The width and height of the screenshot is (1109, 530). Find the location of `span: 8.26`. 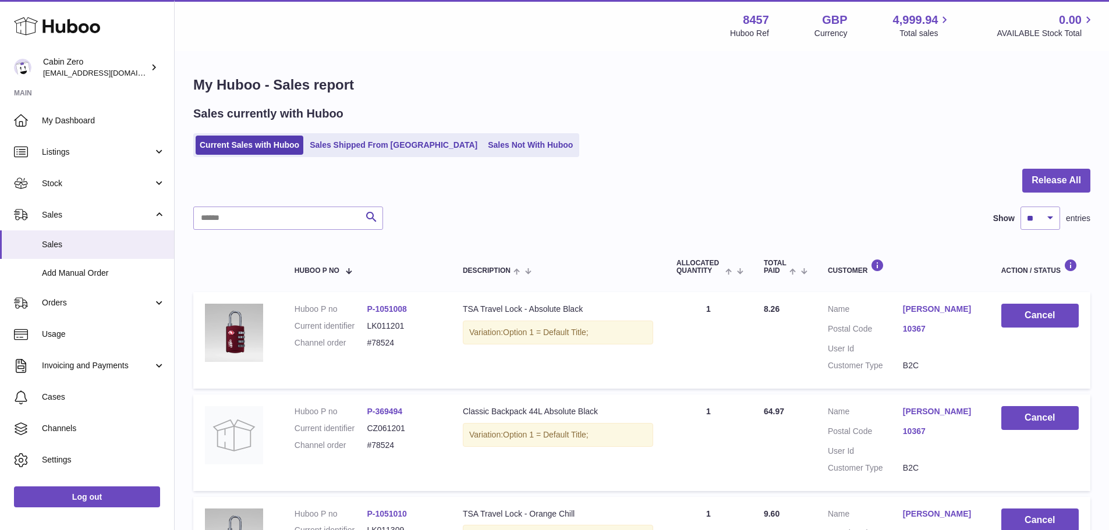

span: 8.26 is located at coordinates (772, 309).